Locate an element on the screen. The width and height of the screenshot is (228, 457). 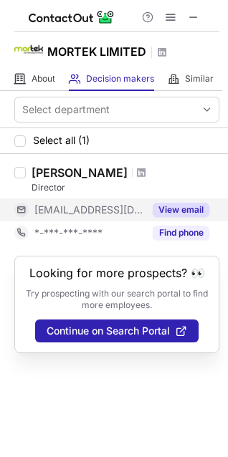
span: Similar is located at coordinates (199, 79).